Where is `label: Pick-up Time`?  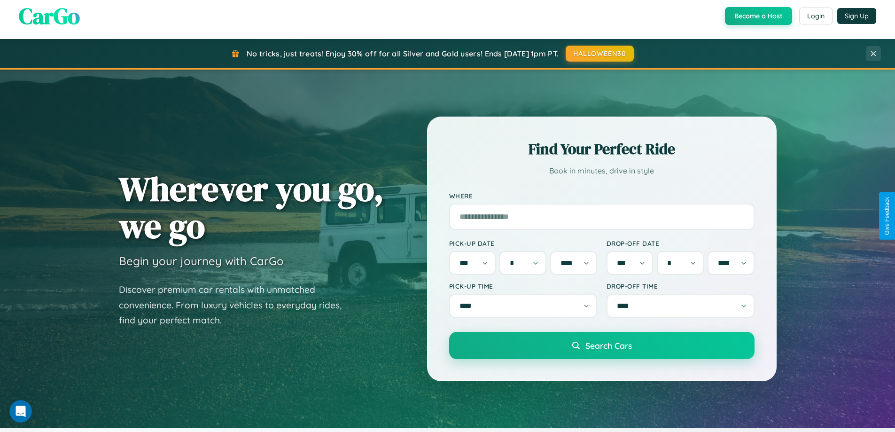
label: Pick-up Time is located at coordinates (523, 286).